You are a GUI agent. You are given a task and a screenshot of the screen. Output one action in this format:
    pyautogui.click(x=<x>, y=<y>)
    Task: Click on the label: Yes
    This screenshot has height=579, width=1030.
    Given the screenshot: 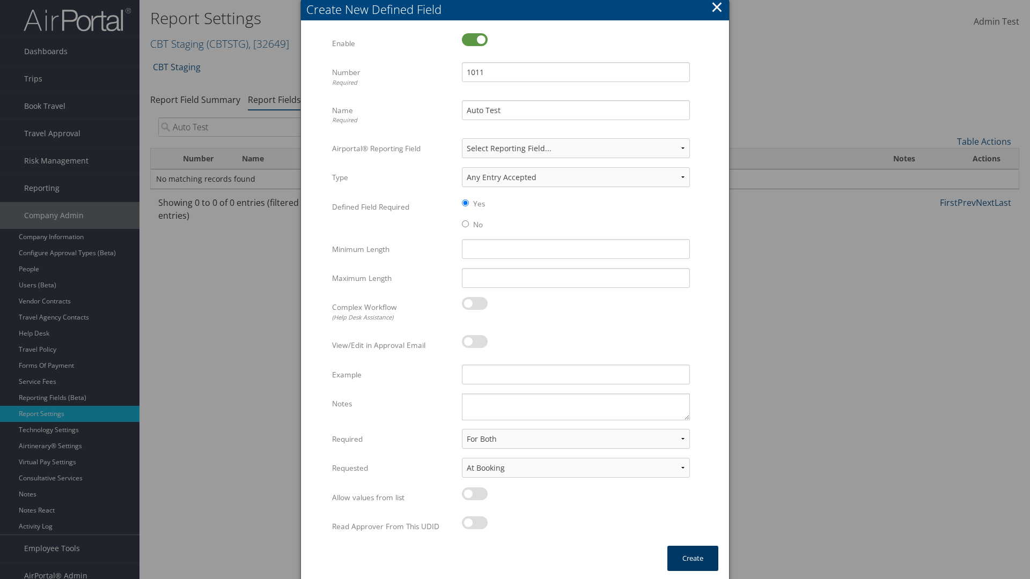 What is the action you would take?
    pyautogui.click(x=479, y=204)
    